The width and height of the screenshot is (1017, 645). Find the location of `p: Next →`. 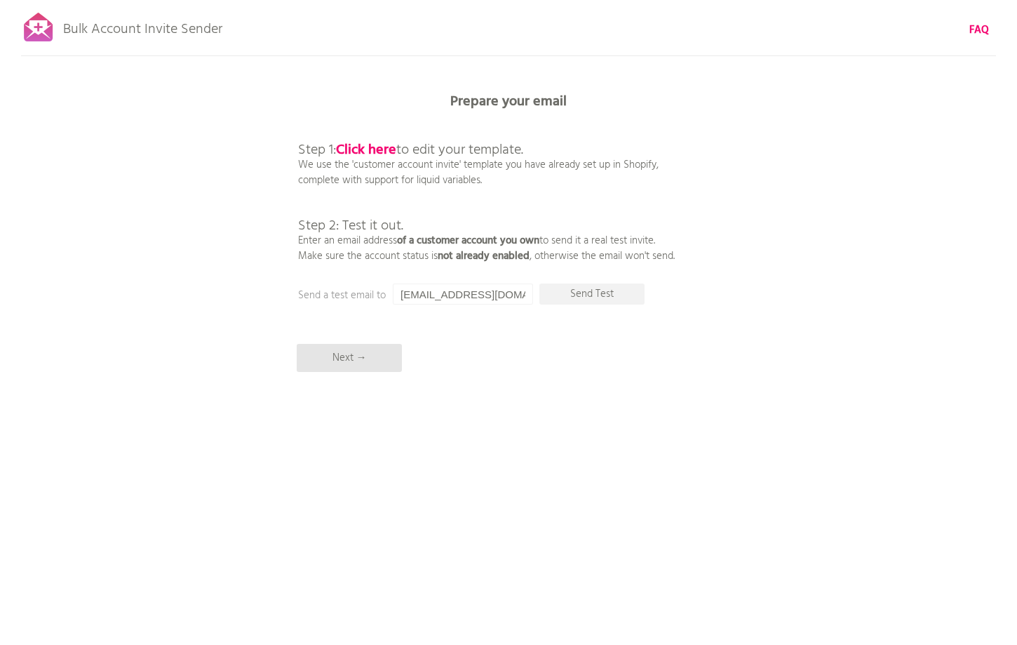

p: Next → is located at coordinates (349, 358).